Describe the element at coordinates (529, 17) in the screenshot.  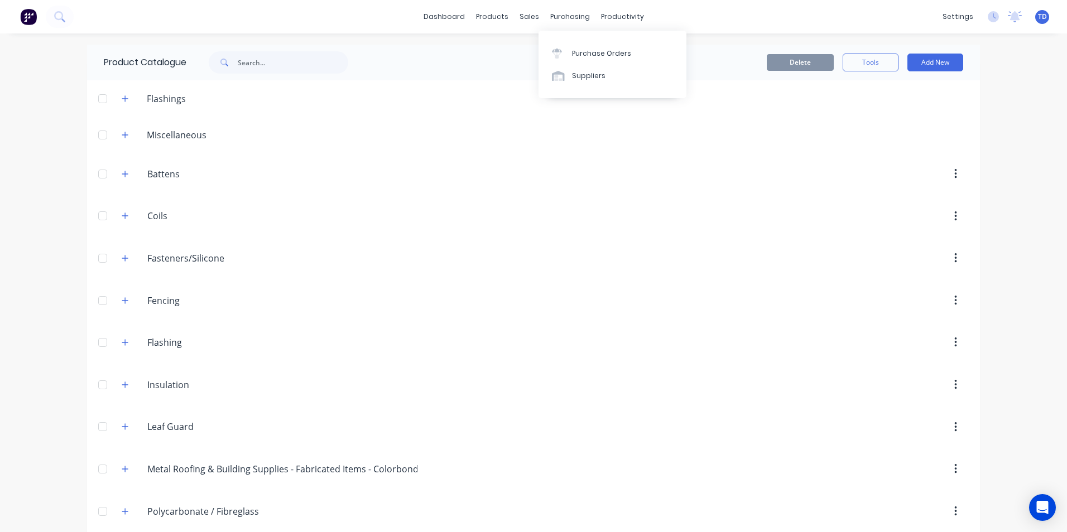
I see `div: sales` at that location.